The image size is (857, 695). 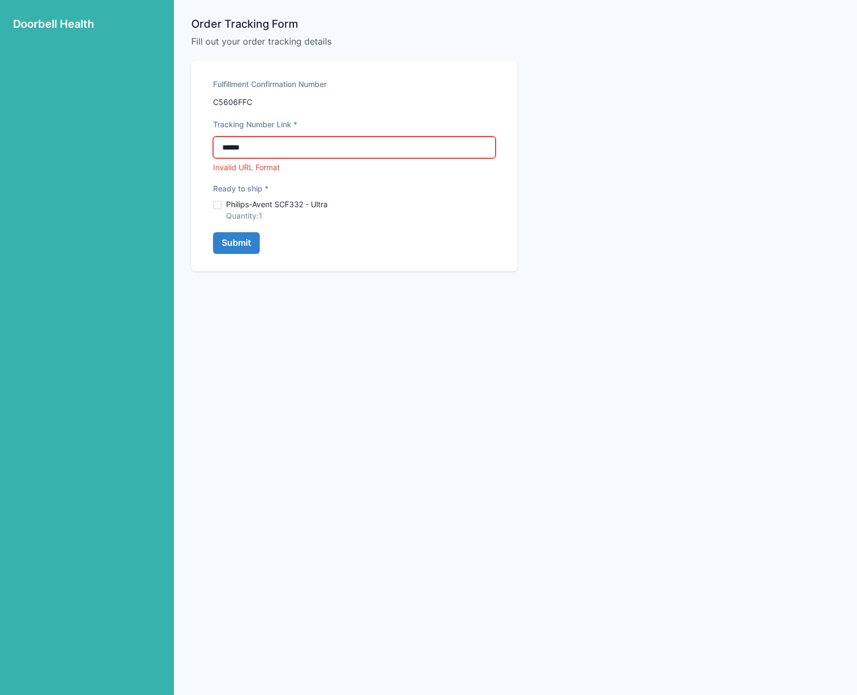 What do you see at coordinates (277, 215) in the screenshot?
I see `p: Quantity: 1` at bounding box center [277, 215].